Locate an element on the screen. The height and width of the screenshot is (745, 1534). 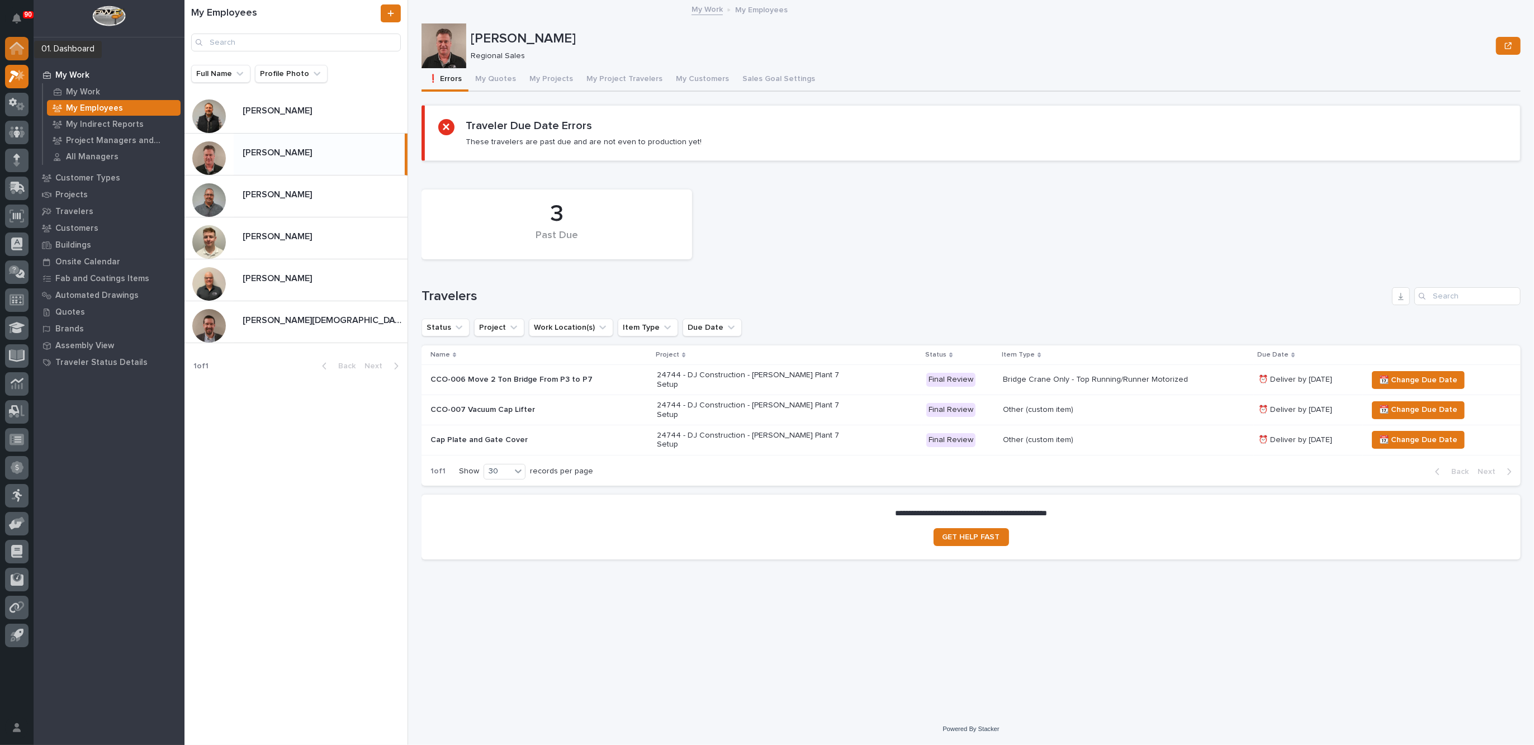
a: Travelers is located at coordinates (109, 211).